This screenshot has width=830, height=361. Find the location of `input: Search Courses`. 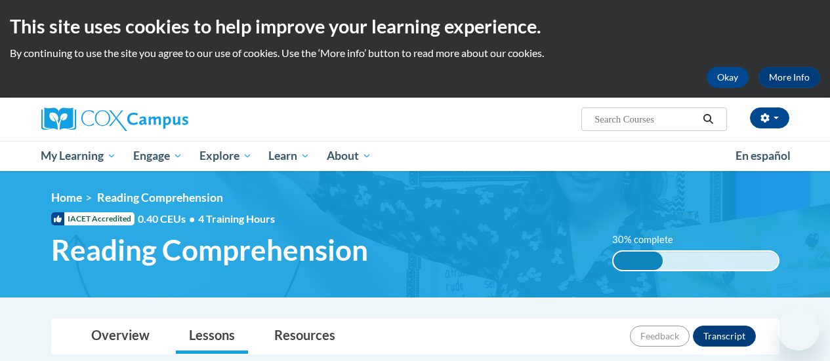

input: Search Courses is located at coordinates (646, 119).